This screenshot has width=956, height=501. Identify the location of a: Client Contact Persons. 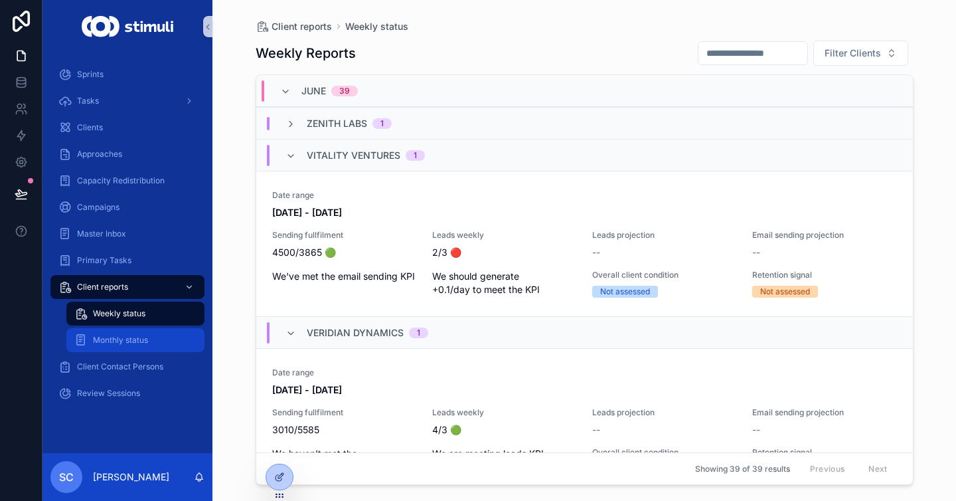
(128, 367).